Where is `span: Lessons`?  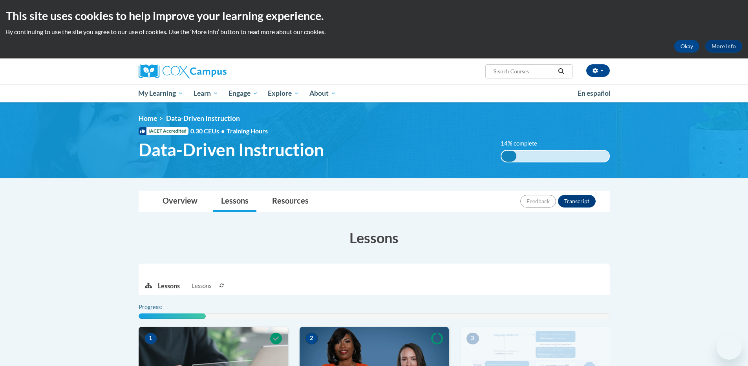 span: Lessons is located at coordinates (201, 286).